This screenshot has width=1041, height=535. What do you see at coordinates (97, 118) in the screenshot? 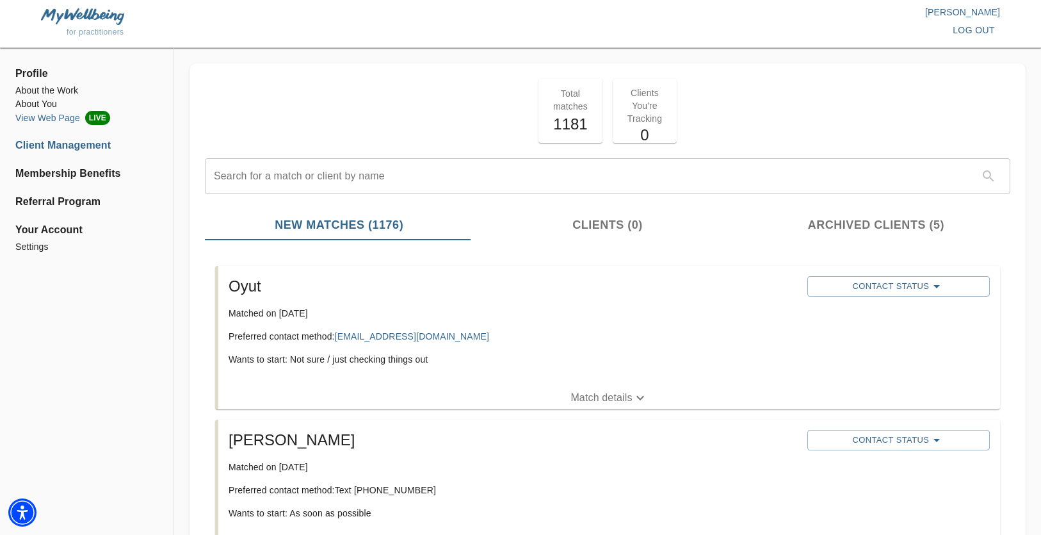
I see `span: LIVE` at bounding box center [97, 118].